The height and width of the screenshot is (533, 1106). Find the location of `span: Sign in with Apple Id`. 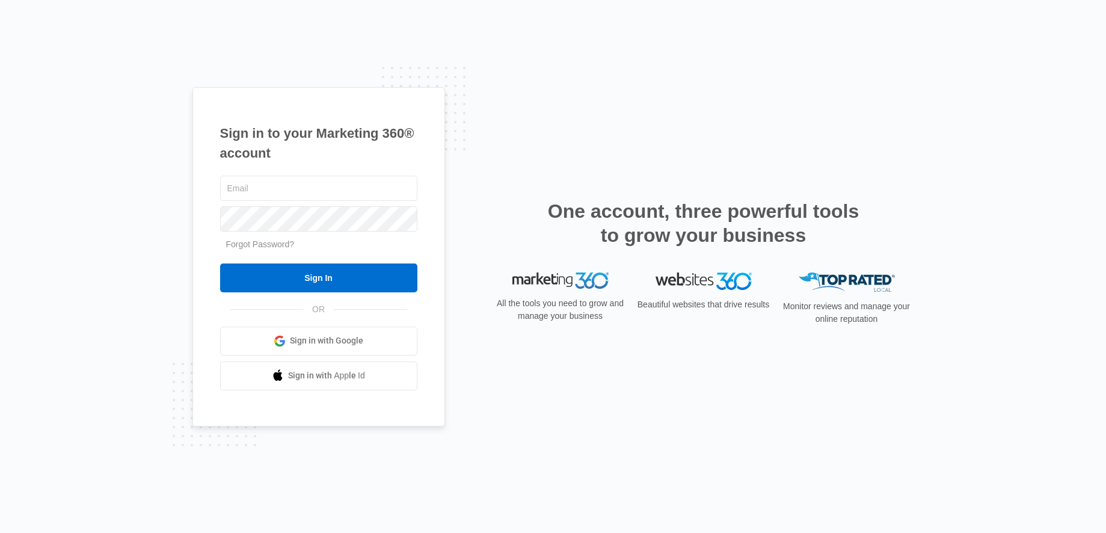

span: Sign in with Apple Id is located at coordinates (326, 375).